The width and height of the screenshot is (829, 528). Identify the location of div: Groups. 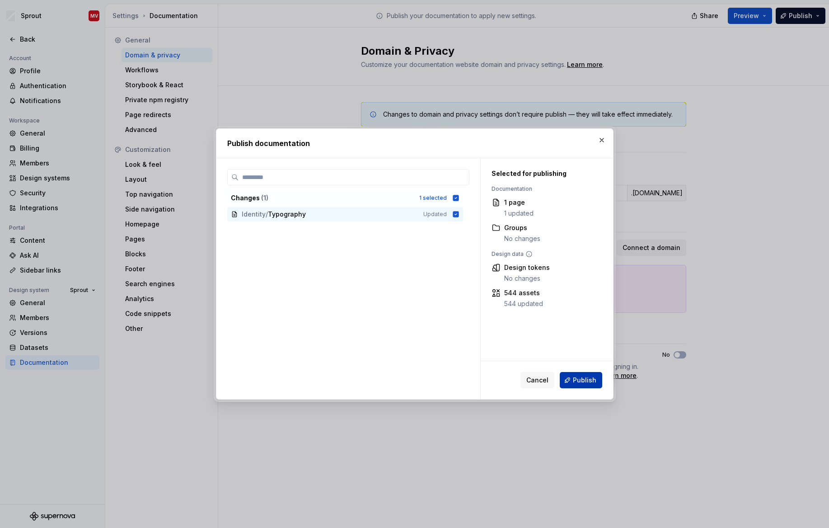
(522, 228).